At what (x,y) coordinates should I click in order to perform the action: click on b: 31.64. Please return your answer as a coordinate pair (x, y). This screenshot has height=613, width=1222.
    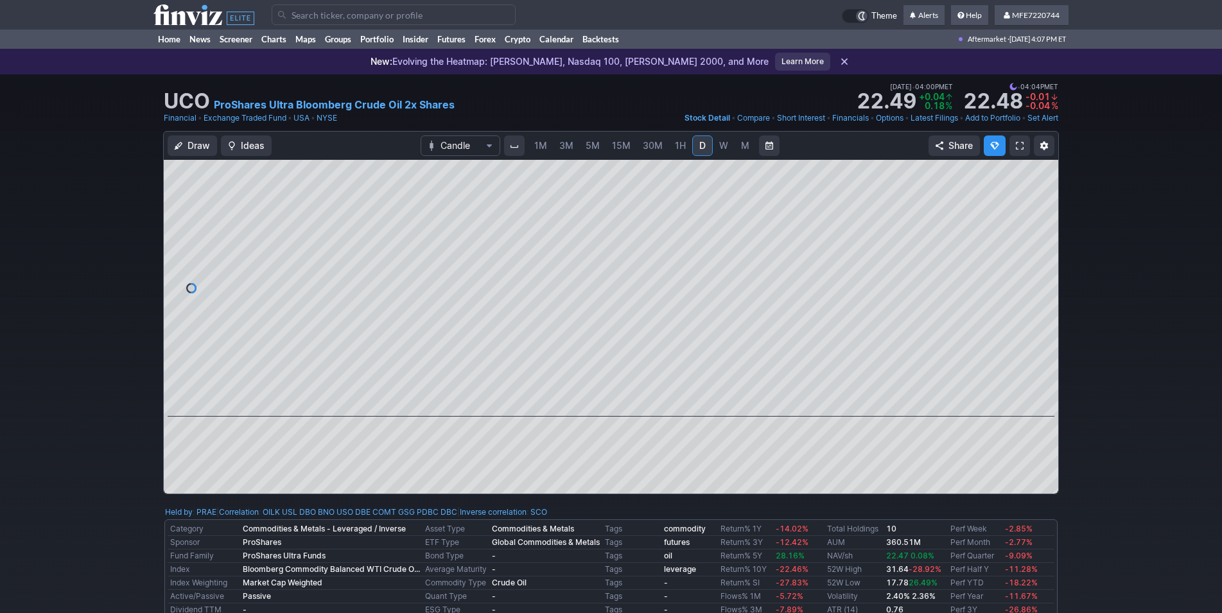
    Looking at the image, I should click on (914, 569).